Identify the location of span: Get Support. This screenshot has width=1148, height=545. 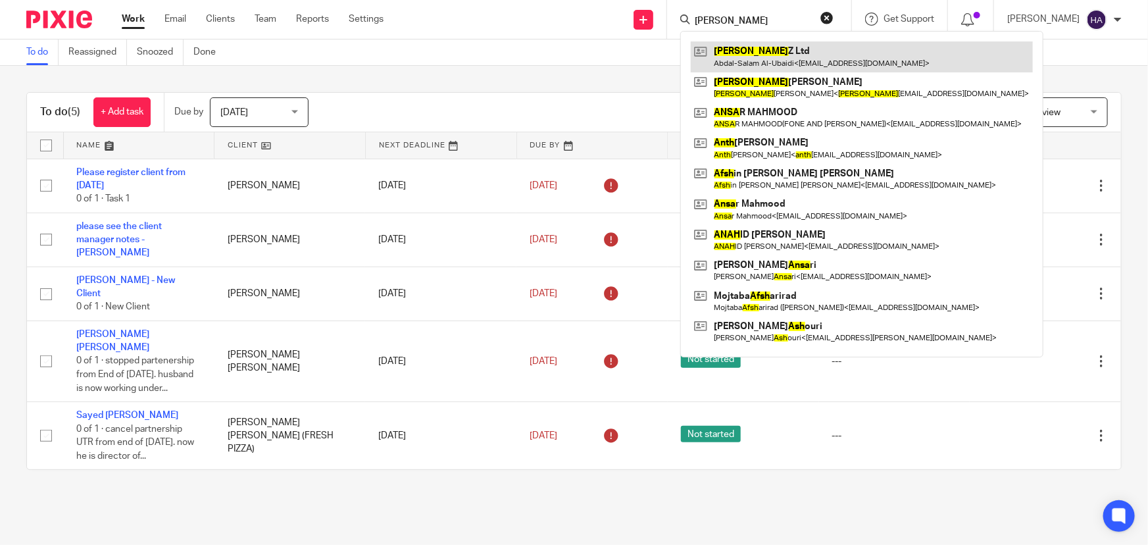
(908, 19).